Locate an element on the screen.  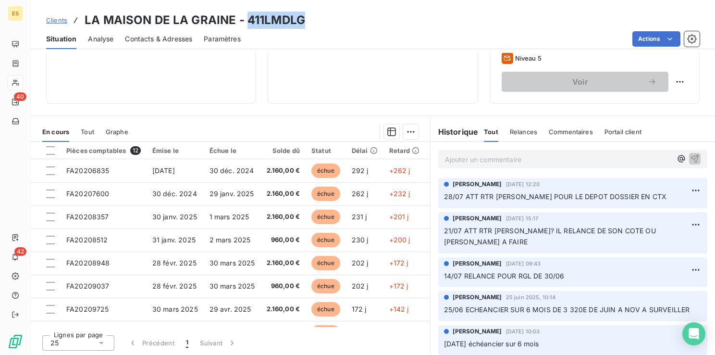
span: Niveau 5 is located at coordinates (528, 58).